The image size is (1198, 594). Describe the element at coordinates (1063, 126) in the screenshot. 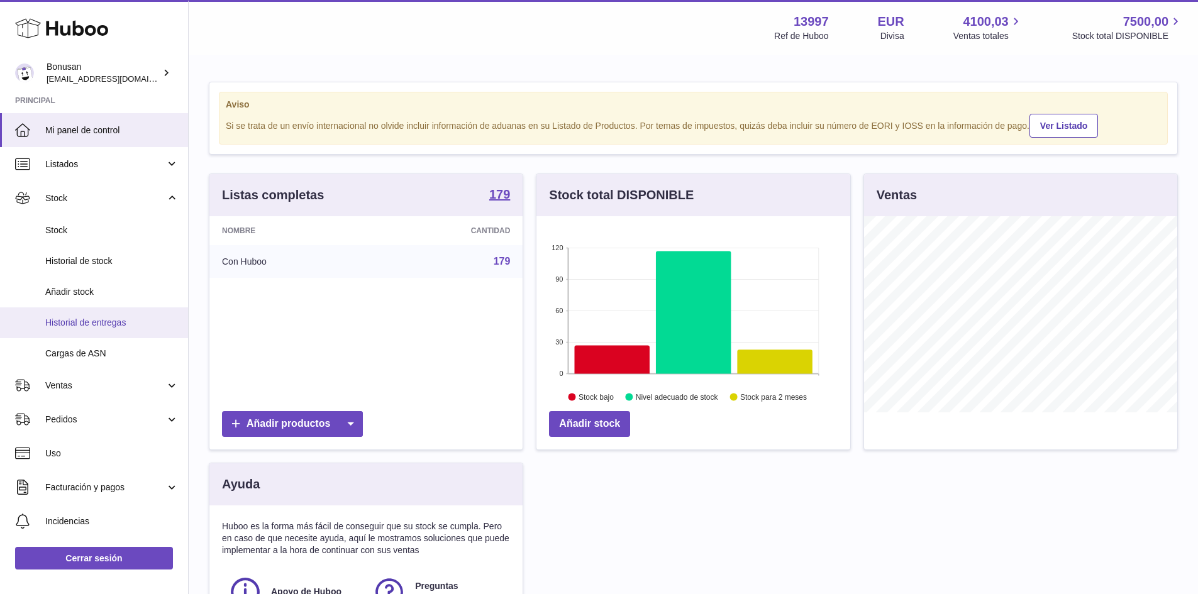

I see `a: Ver Listado` at that location.